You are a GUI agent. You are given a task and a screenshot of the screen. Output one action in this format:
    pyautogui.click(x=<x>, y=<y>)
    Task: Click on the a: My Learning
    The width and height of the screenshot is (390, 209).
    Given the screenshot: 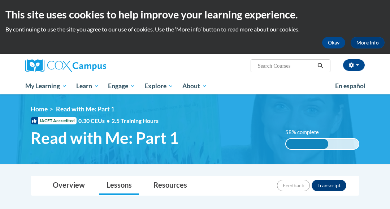 What is the action you would take?
    pyautogui.click(x=46, y=86)
    